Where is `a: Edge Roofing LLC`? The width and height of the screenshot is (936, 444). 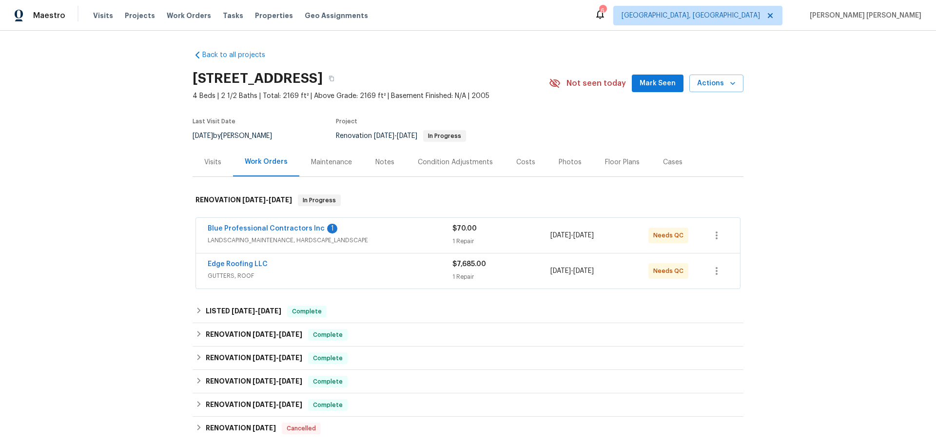 a: Edge Roofing LLC is located at coordinates (237, 264).